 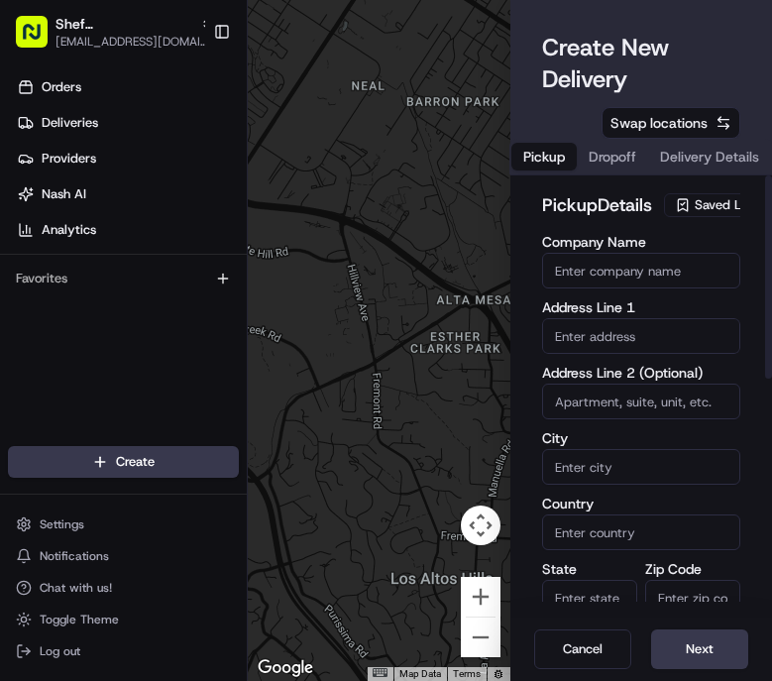 What do you see at coordinates (123, 651) in the screenshot?
I see `button: Log out` at bounding box center [123, 651].